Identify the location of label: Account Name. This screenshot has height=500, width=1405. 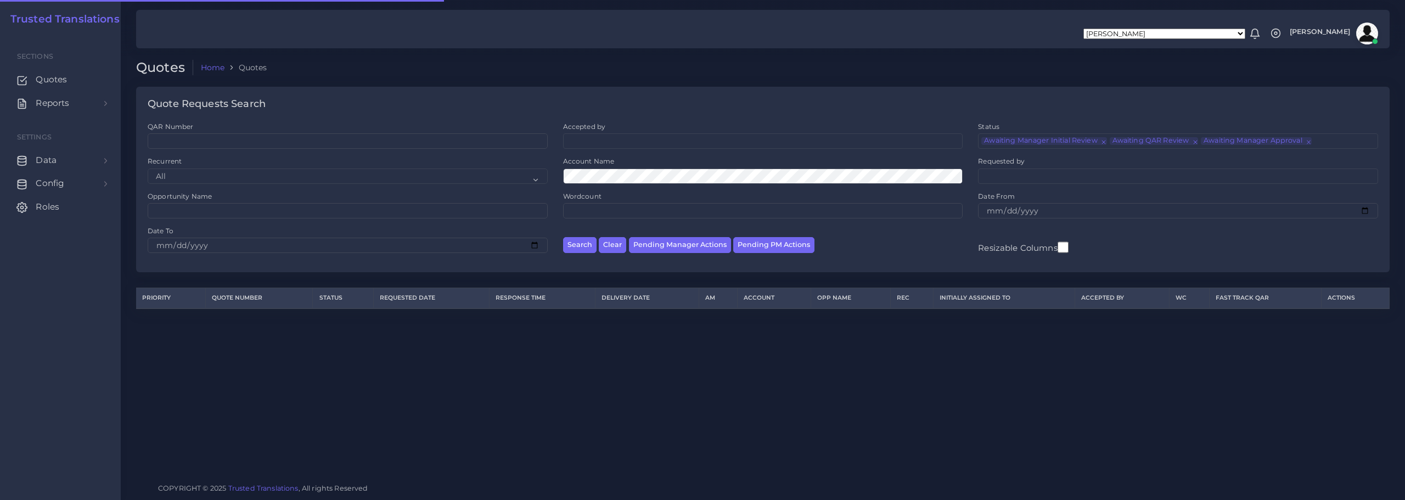
(589, 161).